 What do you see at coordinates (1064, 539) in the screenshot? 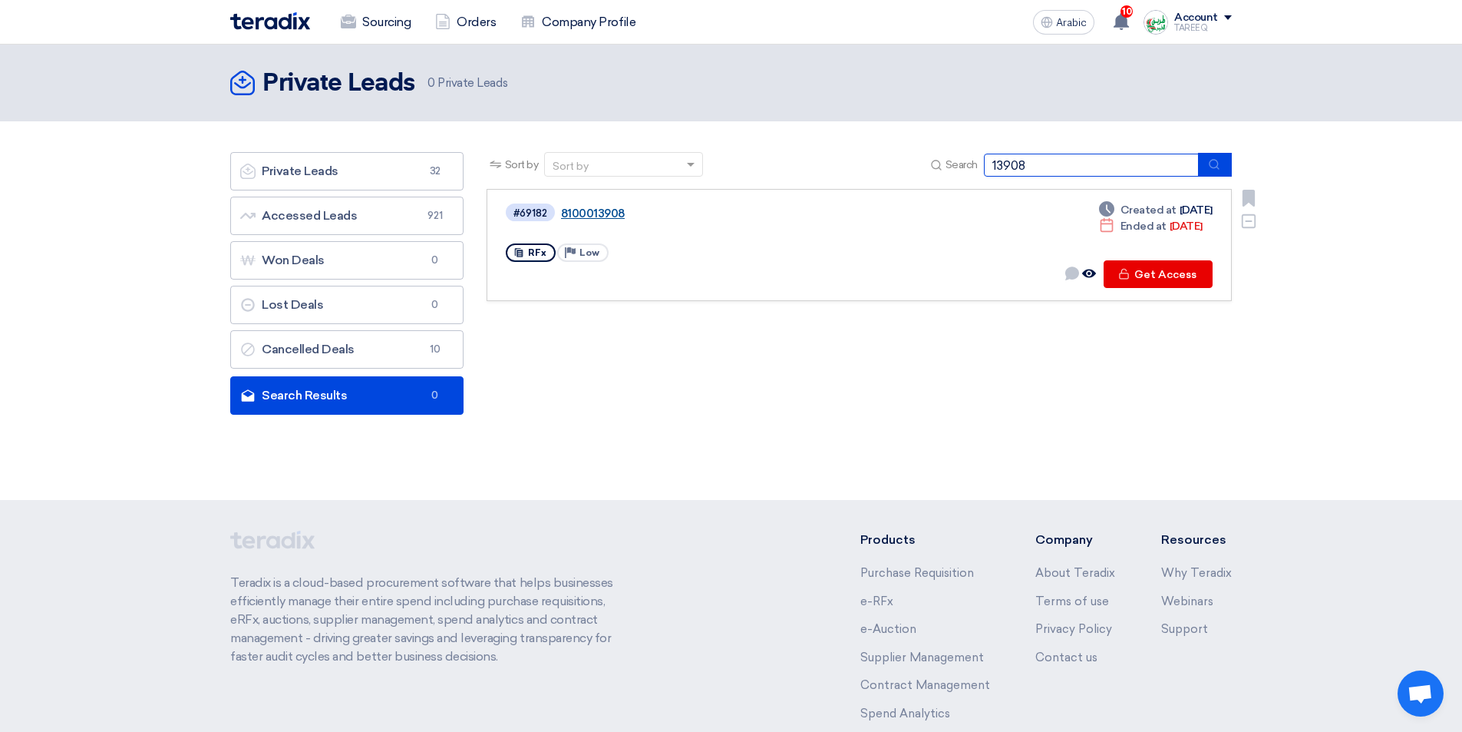
I see `font: Company` at bounding box center [1064, 539].